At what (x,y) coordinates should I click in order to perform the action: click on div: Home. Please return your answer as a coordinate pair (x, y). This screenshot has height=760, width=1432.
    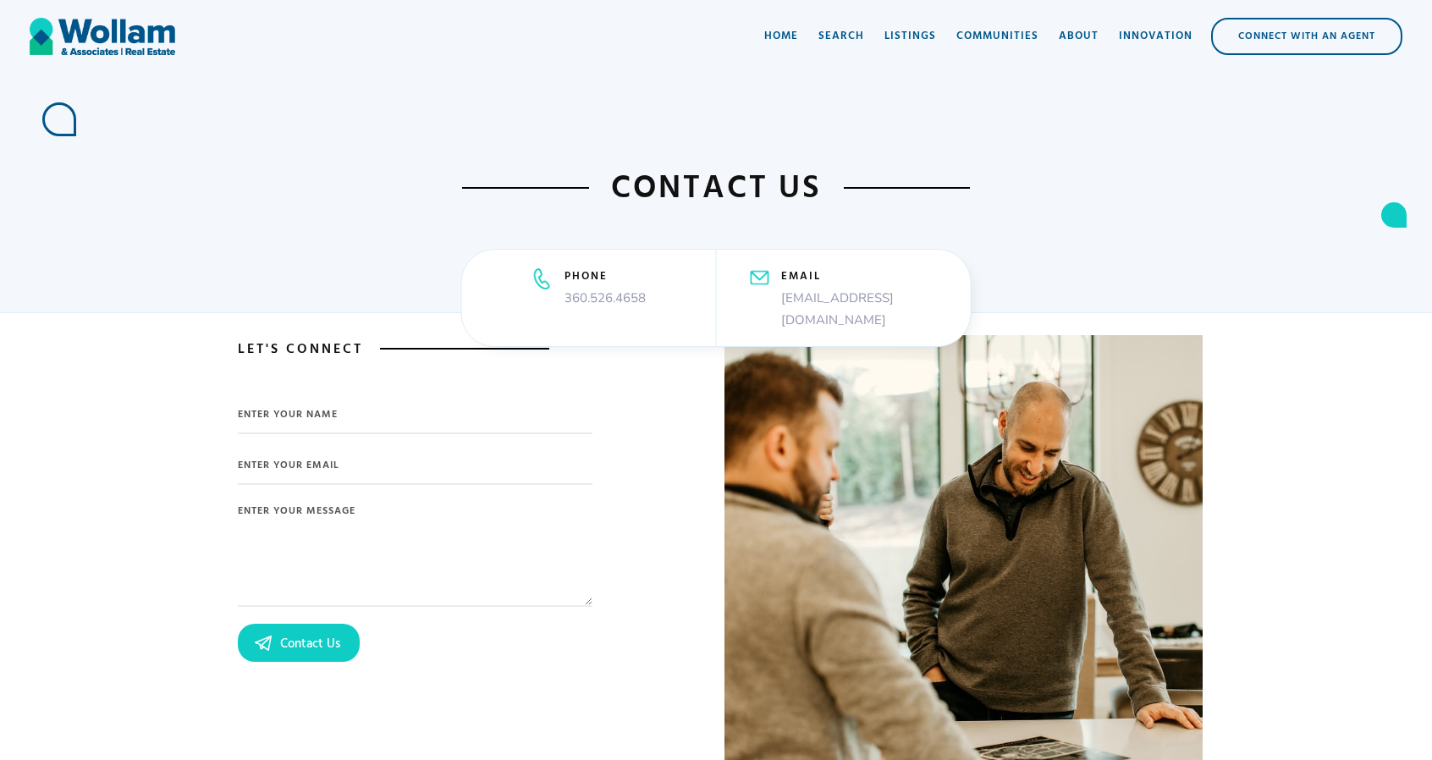
    Looking at the image, I should click on (781, 36).